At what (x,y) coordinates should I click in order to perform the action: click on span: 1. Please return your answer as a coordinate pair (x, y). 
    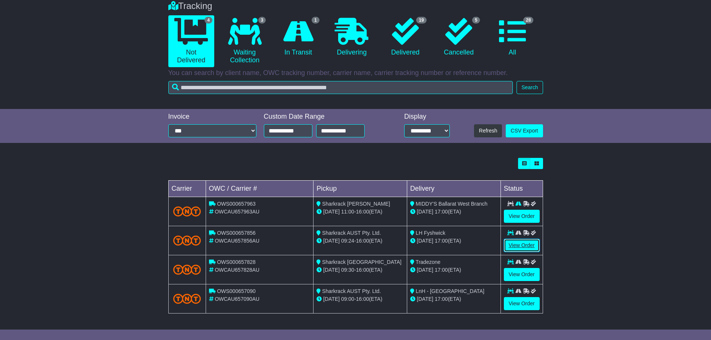
    Looking at the image, I should click on (315, 20).